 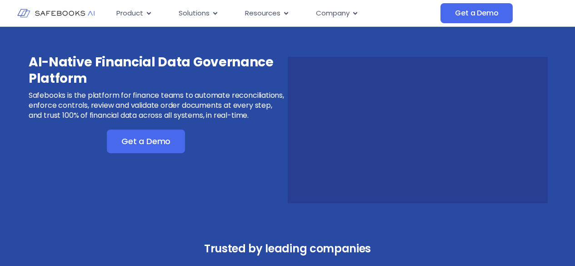 What do you see at coordinates (274, 13) in the screenshot?
I see `div: Menu Toggle` at bounding box center [274, 13].